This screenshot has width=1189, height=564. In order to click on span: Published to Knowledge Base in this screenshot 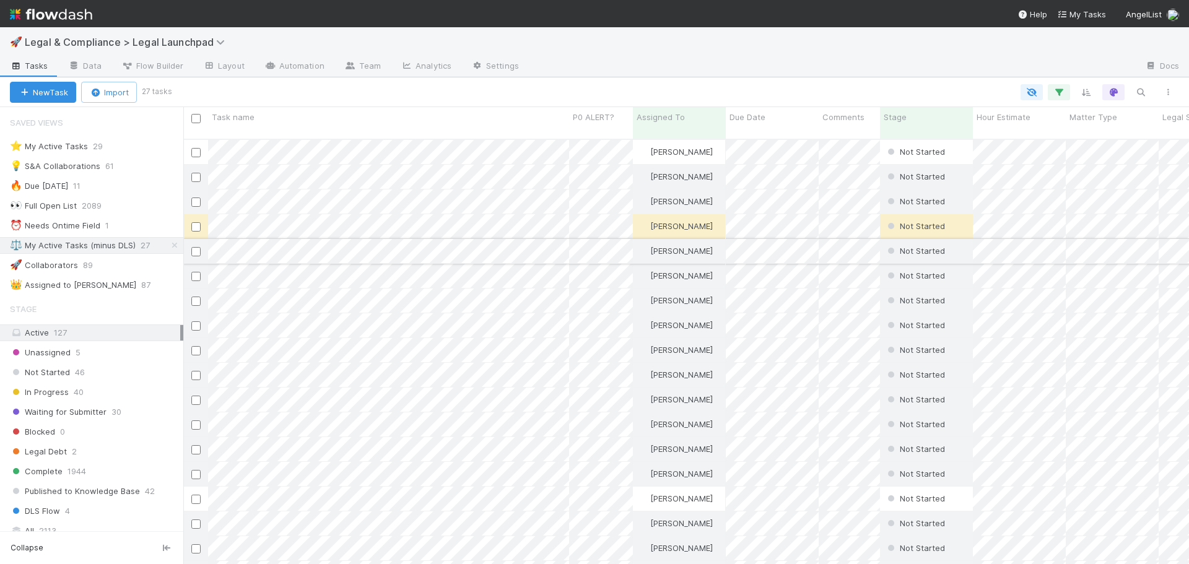, I will do `click(75, 491)`.